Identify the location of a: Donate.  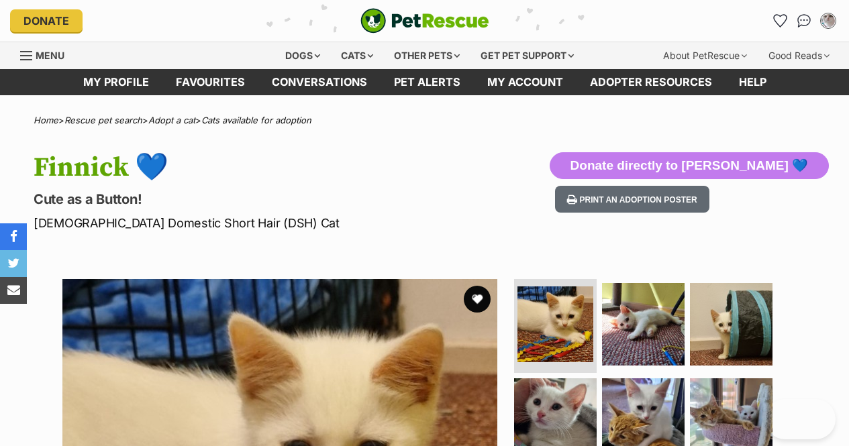
(46, 21).